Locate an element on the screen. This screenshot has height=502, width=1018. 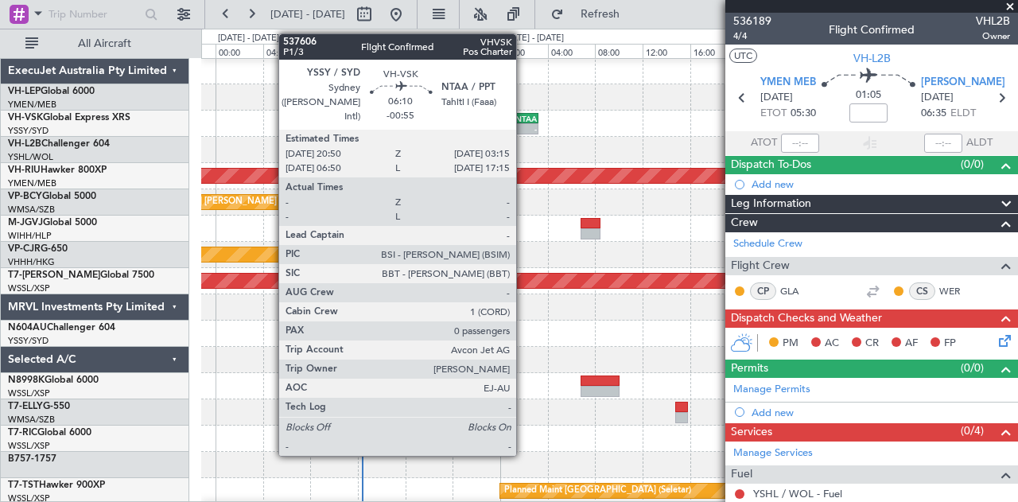
a: Manage Services is located at coordinates (773, 453).